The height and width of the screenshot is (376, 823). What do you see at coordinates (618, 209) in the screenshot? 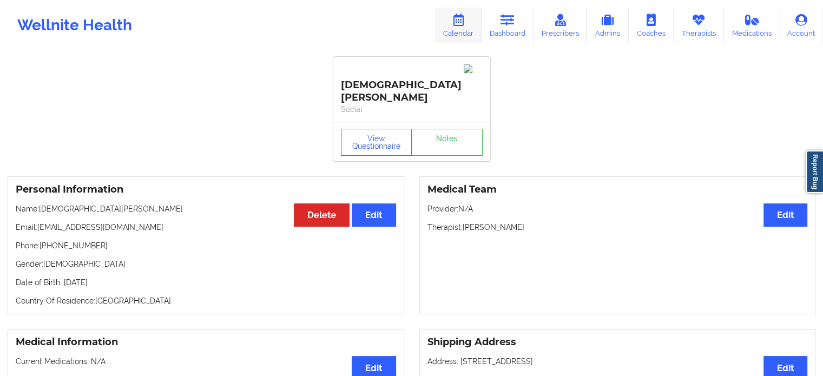
I see `p: Provider: N/A` at bounding box center [618, 209].